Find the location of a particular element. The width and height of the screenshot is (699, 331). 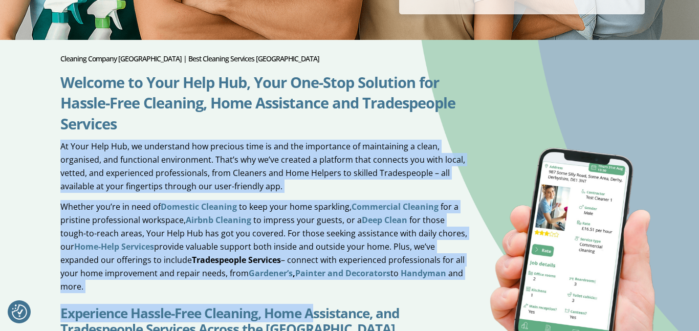

h2: Welcome to Your Help Hub, Your One-Stop Solution for Hassle-Free Cleaning, Home Assistance and Tr... is located at coordinates (265, 103).